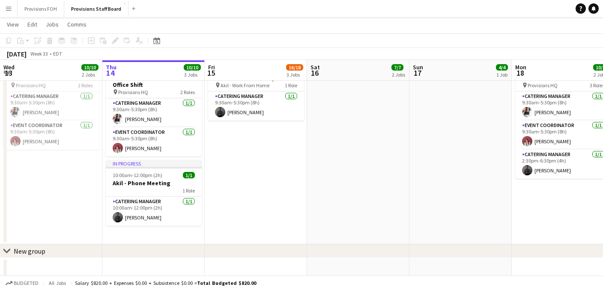 Image resolution: width=603 pixels, height=290 pixels. What do you see at coordinates (41, 9) in the screenshot?
I see `button: Provisions FOH` at bounding box center [41, 9].